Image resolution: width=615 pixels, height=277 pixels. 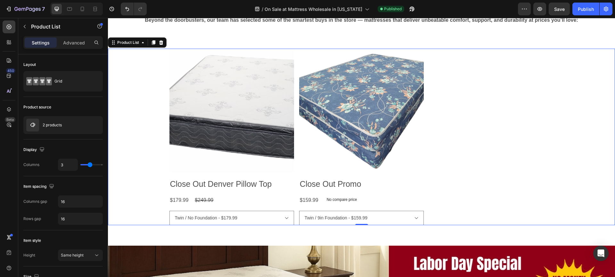 What do you see at coordinates (201, 182) in the screenshot?
I see `div: $159.99` at bounding box center [201, 182].